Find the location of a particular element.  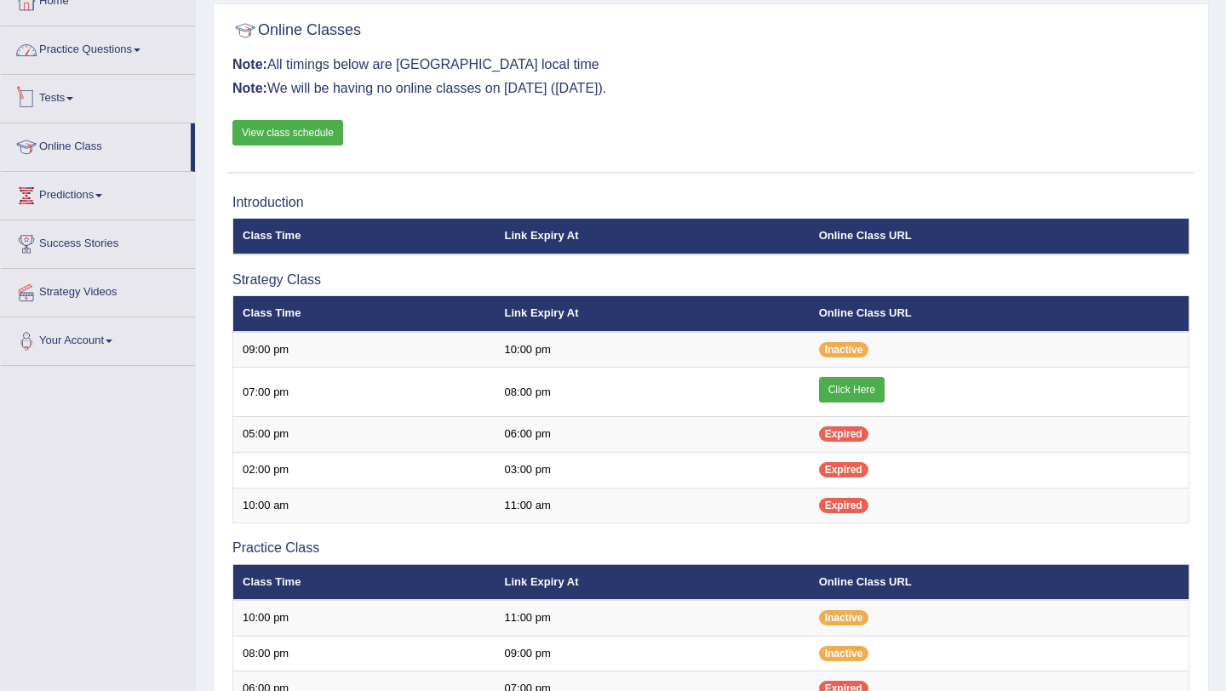

a: Practice Questions is located at coordinates (98, 48).